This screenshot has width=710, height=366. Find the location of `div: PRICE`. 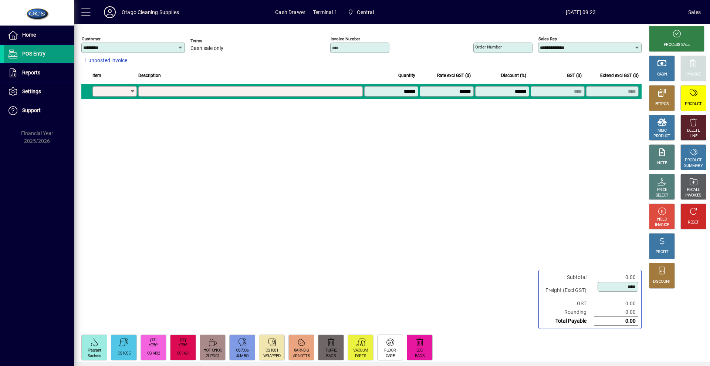

div: PRICE is located at coordinates (662, 190).